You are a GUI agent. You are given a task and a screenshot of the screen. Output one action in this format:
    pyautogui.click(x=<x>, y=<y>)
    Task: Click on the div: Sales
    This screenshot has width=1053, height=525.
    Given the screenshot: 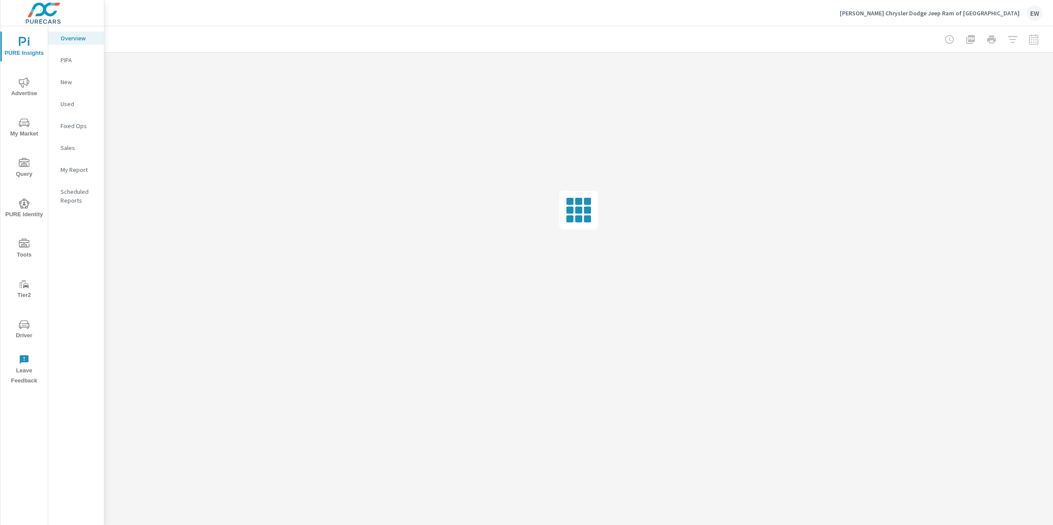 What is the action you would take?
    pyautogui.click(x=76, y=148)
    